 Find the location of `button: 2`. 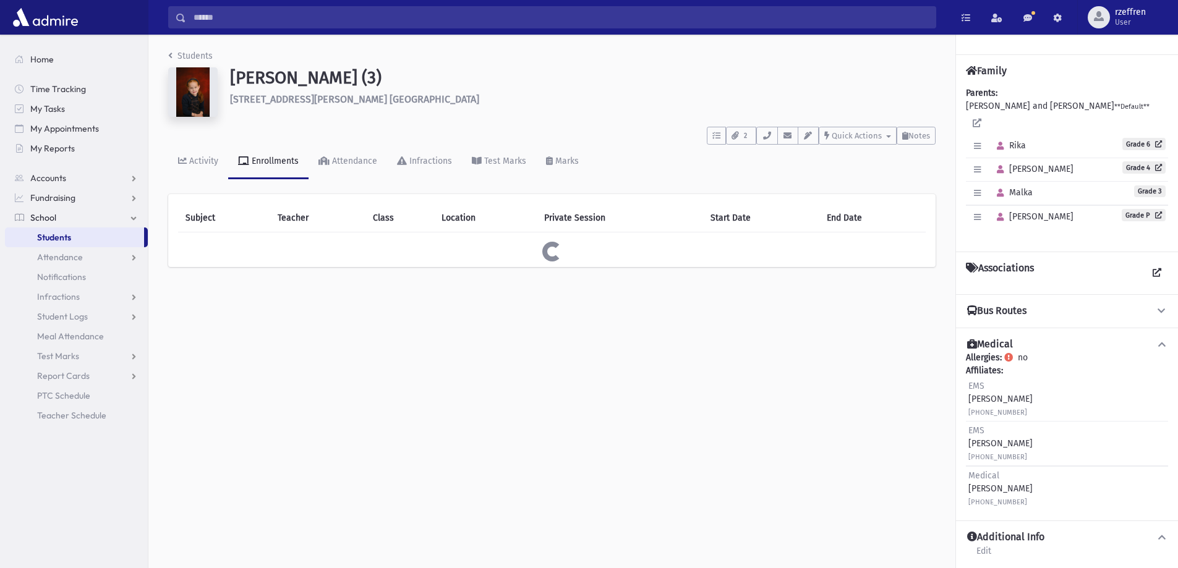

button: 2 is located at coordinates (741, 135).